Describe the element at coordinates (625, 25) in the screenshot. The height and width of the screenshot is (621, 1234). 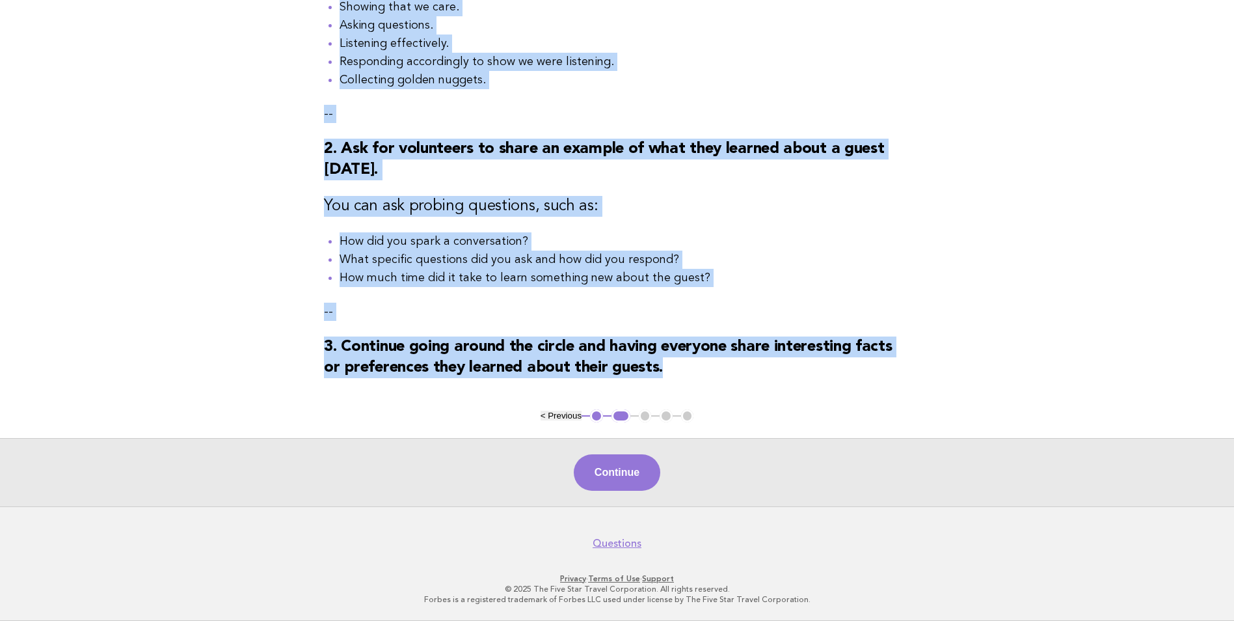
I see `li: Asking questions.` at that location.